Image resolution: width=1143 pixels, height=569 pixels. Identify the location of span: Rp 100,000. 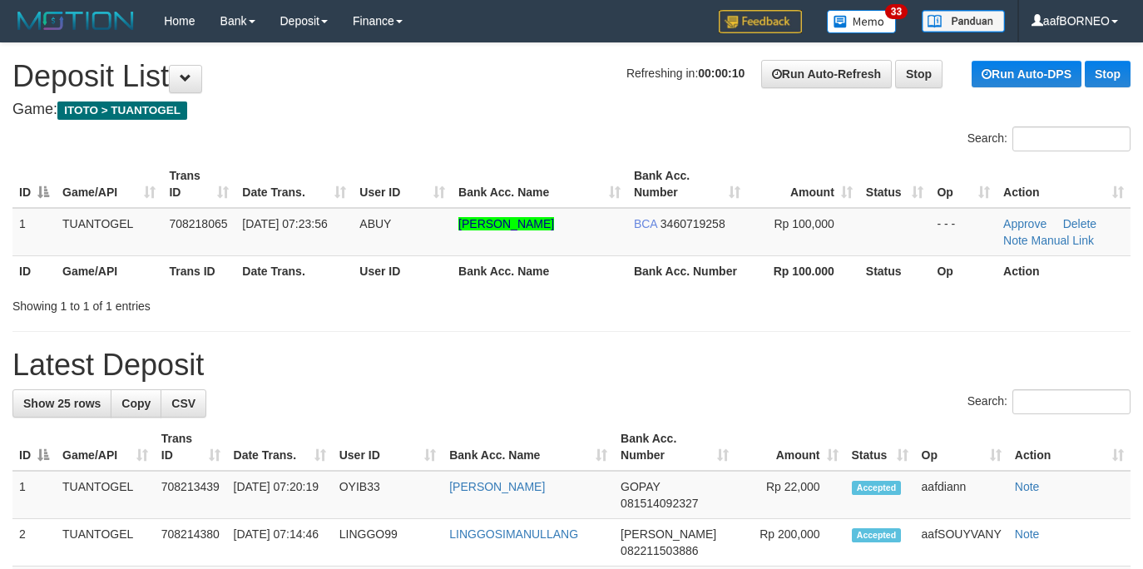
(803, 224).